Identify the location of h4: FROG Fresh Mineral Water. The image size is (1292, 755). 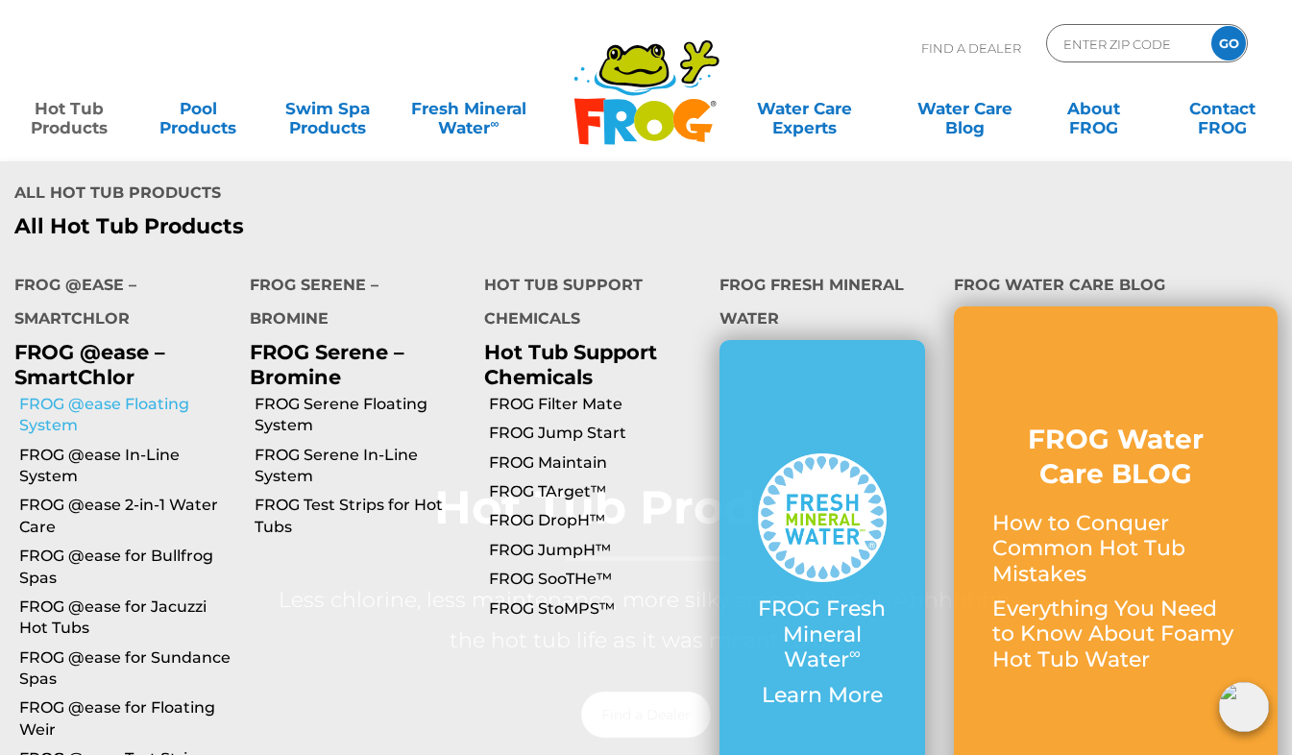
(822, 304).